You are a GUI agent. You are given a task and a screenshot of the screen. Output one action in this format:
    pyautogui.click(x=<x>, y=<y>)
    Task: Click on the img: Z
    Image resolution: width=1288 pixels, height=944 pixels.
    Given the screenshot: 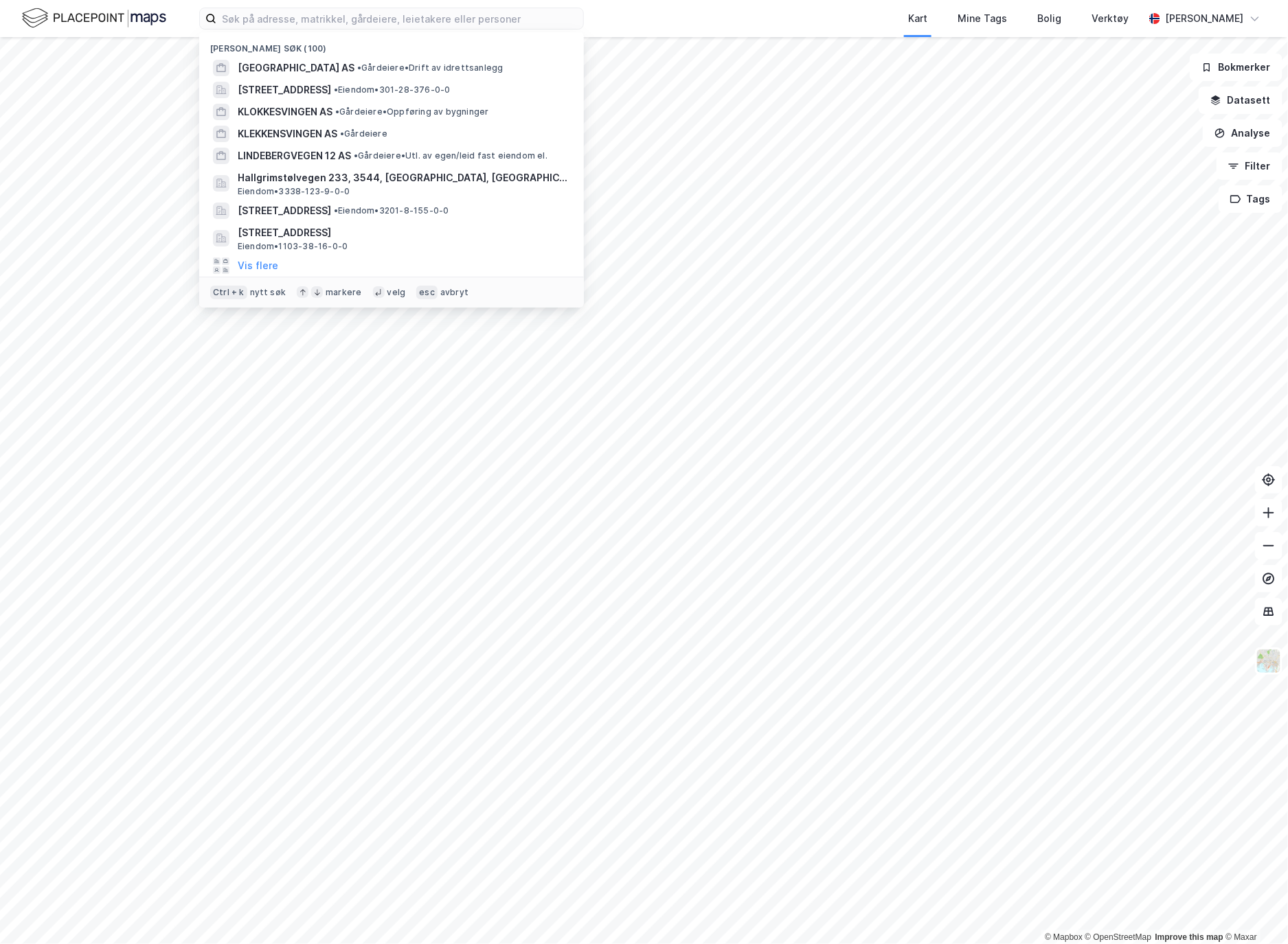 What is the action you would take?
    pyautogui.click(x=1269, y=661)
    